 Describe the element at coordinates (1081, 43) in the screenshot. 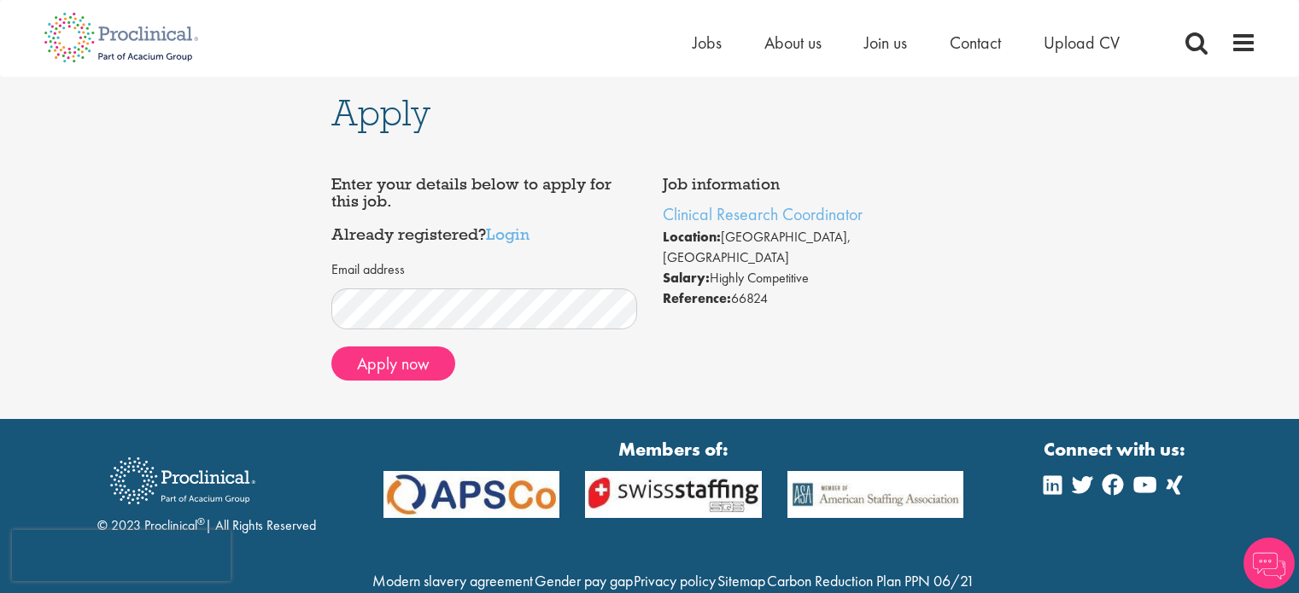

I see `span: Upload CV` at that location.